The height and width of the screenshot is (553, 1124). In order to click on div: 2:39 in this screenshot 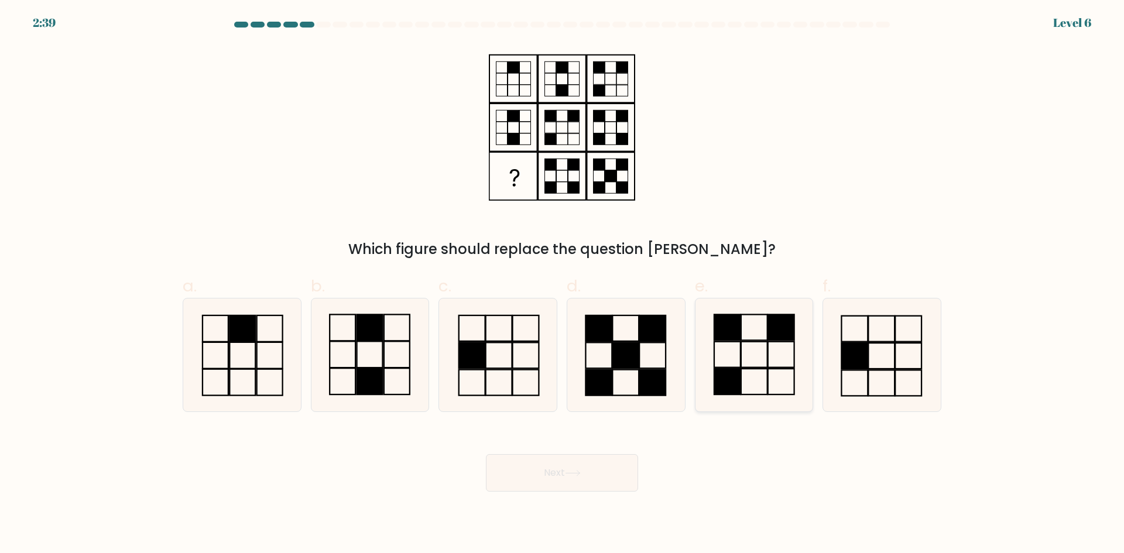, I will do `click(44, 23)`.